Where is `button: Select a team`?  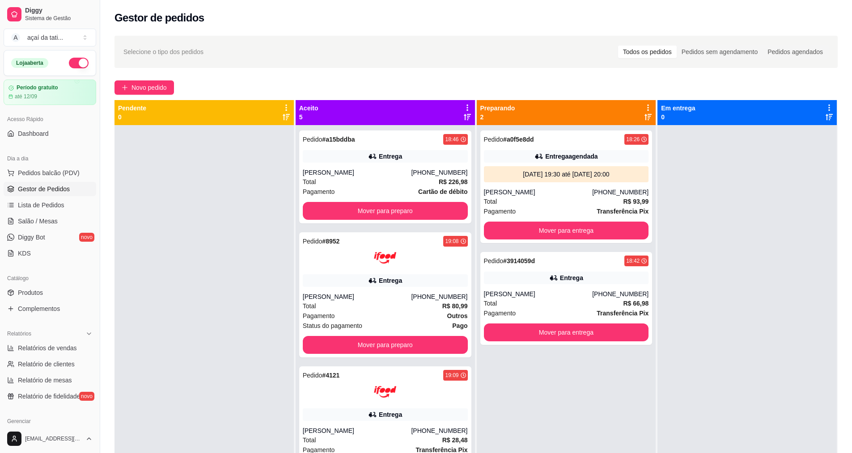
button: Select a team is located at coordinates (50, 38).